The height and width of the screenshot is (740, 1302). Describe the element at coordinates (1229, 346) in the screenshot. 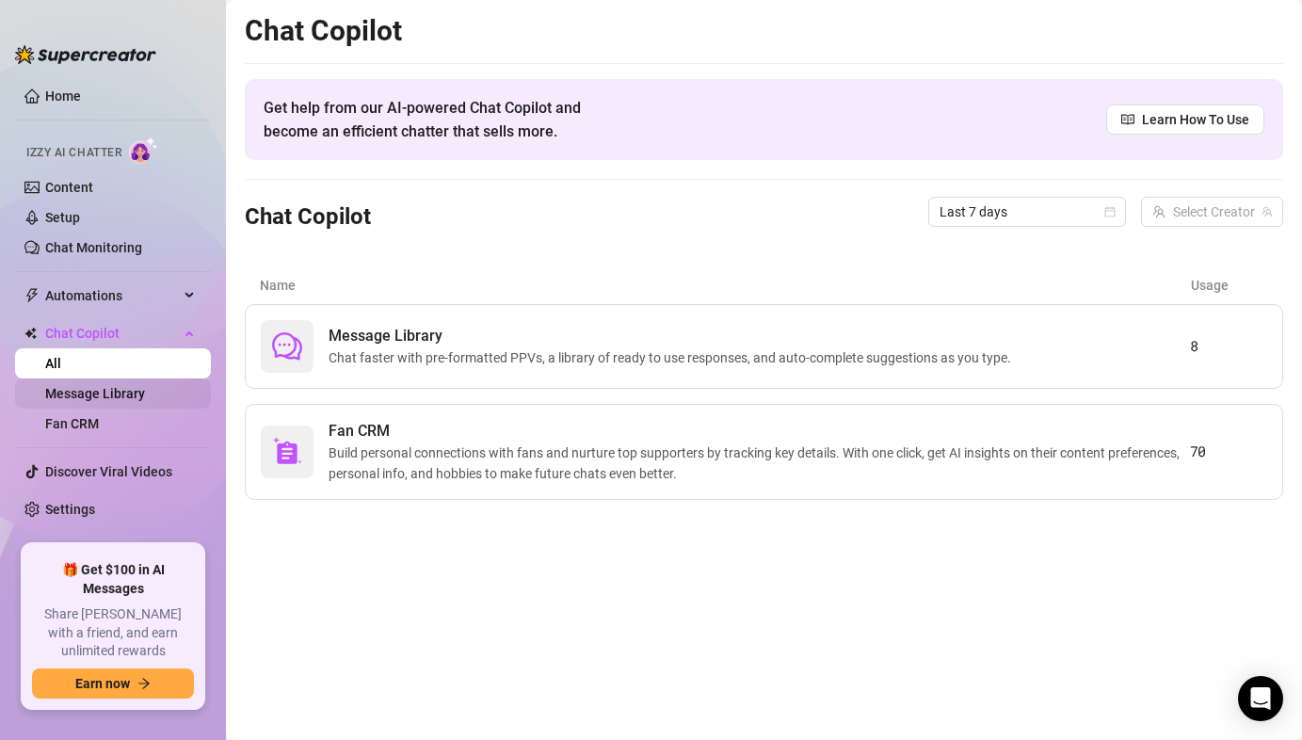

I see `article: 8` at that location.